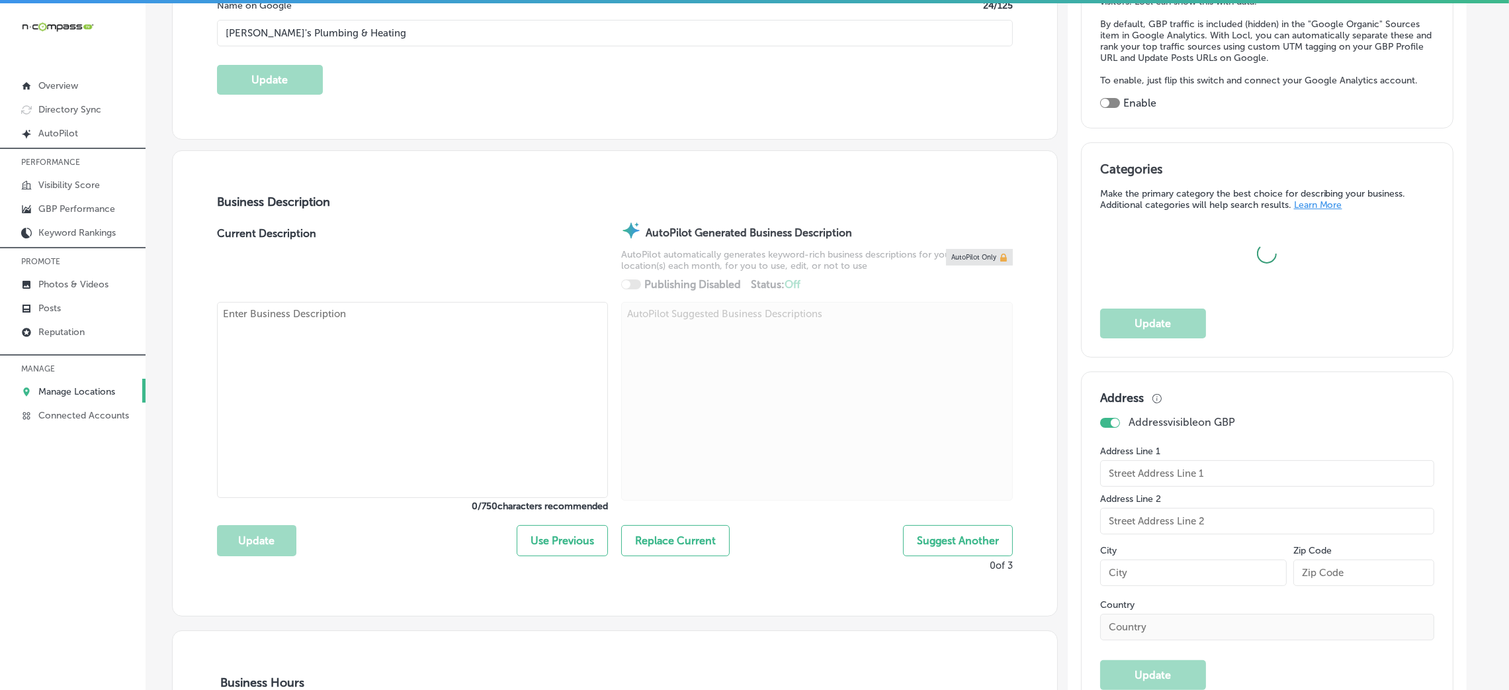 This screenshot has width=1509, height=690. I want to click on p: Reputation, so click(62, 332).